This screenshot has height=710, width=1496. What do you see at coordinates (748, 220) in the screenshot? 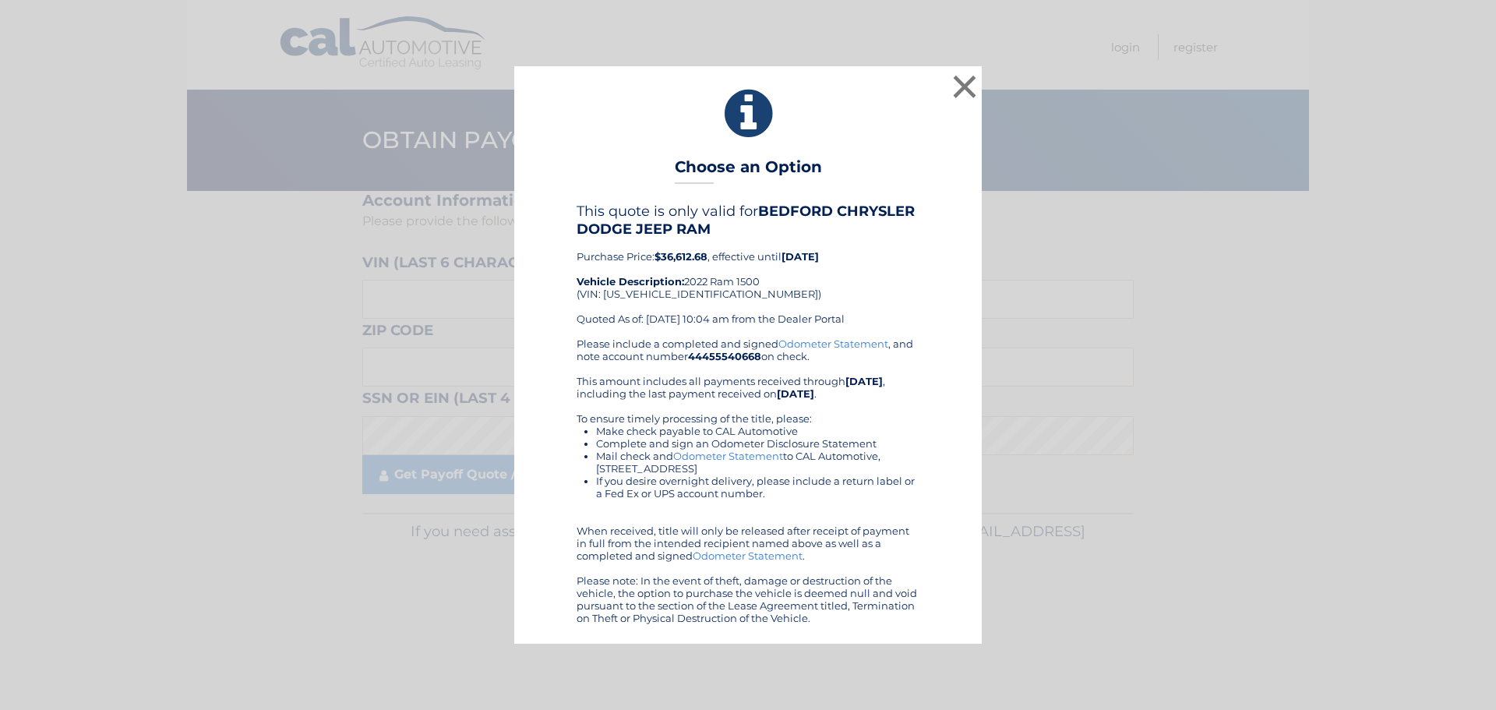
I see `h4: This quote is only valid for` at bounding box center [748, 220].